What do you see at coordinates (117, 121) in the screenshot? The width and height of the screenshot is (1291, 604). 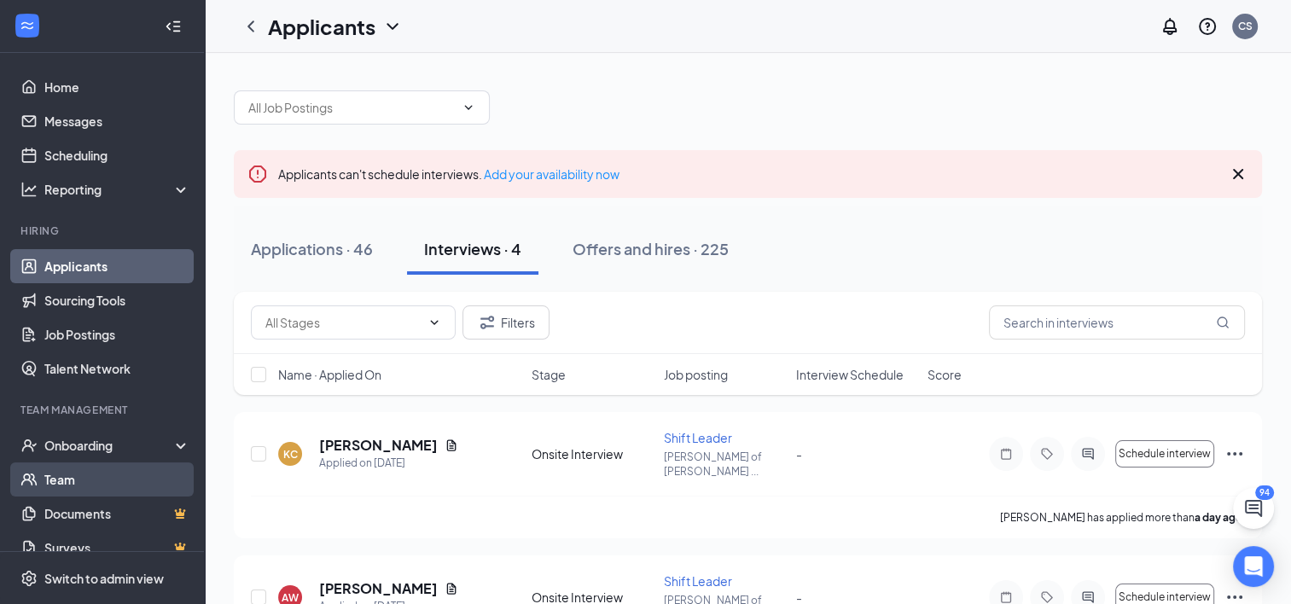 I see `a: Messages` at bounding box center [117, 121].